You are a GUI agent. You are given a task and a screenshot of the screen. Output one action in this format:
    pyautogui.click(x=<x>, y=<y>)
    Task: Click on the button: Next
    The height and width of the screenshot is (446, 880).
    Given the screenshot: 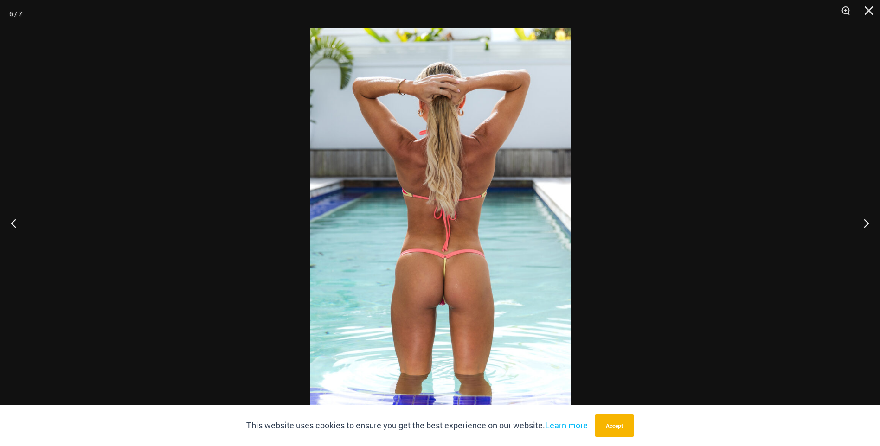 What is the action you would take?
    pyautogui.click(x=862, y=223)
    